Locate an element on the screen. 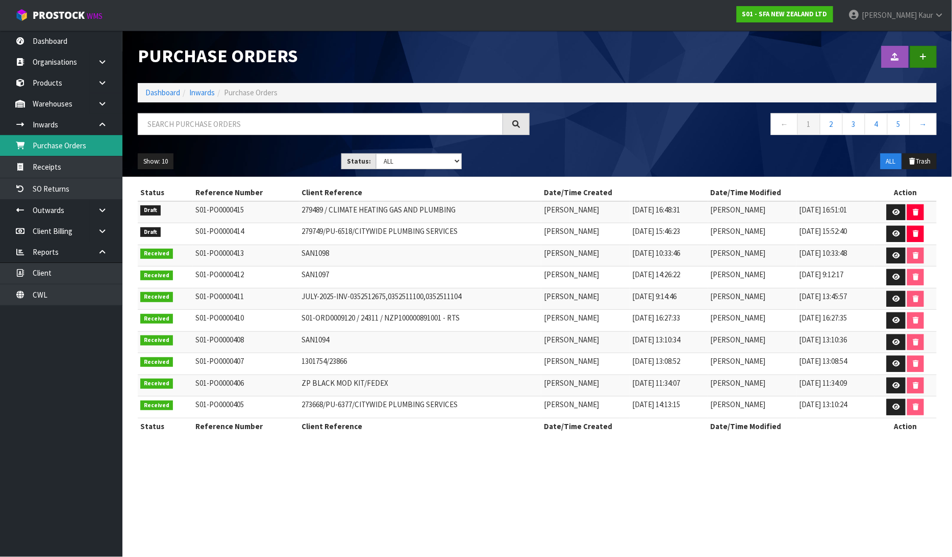  td: S01-PO0000405 is located at coordinates (246, 407).